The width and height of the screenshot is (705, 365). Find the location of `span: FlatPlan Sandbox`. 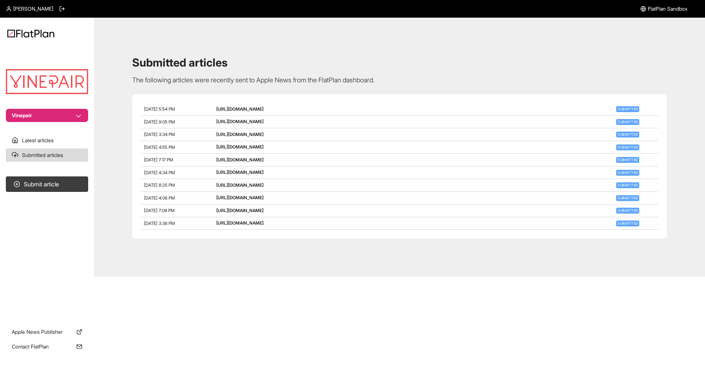

span: FlatPlan Sandbox is located at coordinates (668, 9).